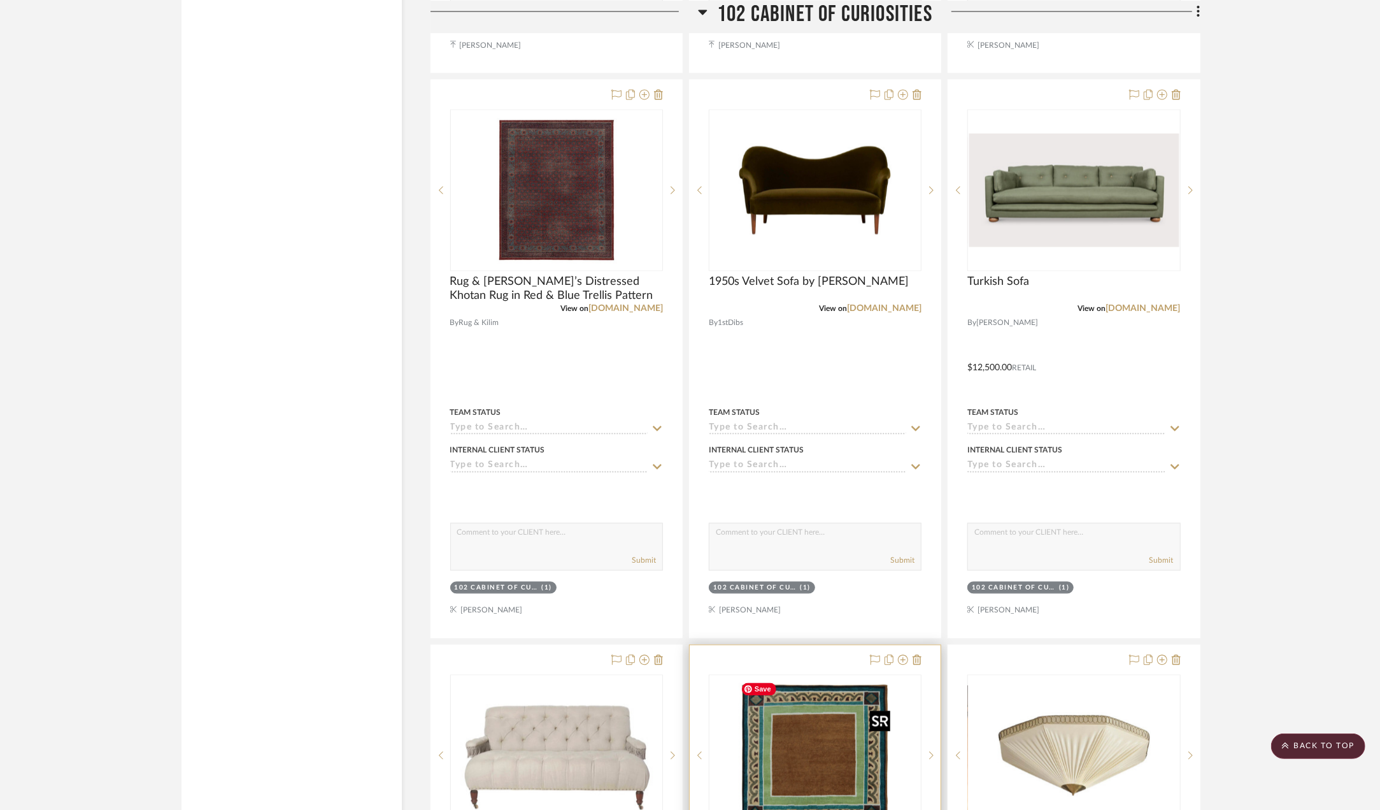 Image resolution: width=1380 pixels, height=810 pixels. What do you see at coordinates (998, 282) in the screenshot?
I see `span: Turkish Sofa` at bounding box center [998, 282].